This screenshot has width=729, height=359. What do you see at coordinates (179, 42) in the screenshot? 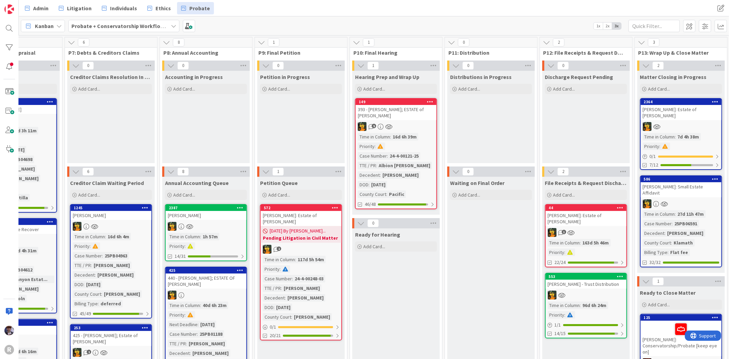
I see `span: 8` at bounding box center [179, 42].